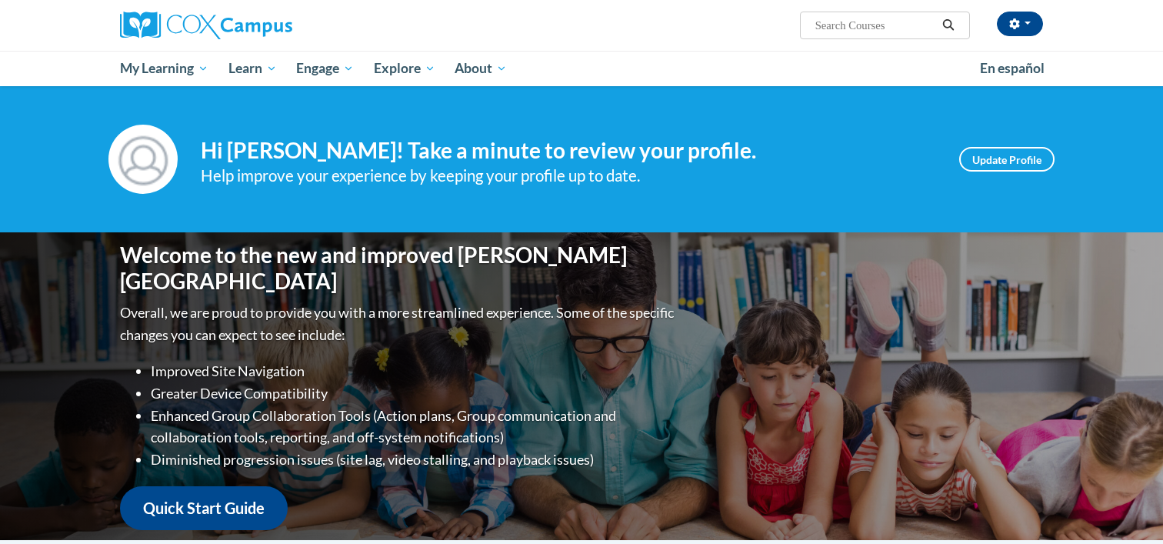  Describe the element at coordinates (252, 68) in the screenshot. I see `span: Learn` at that location.